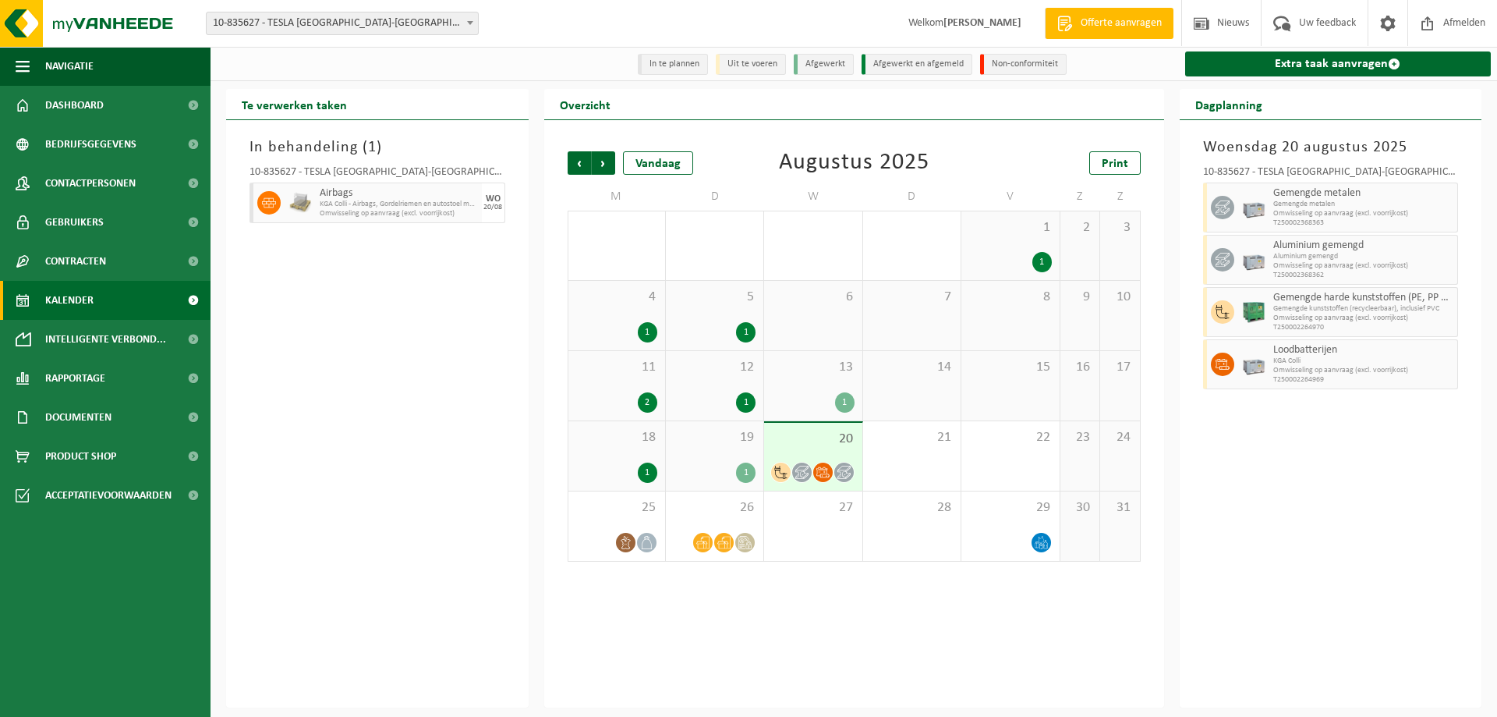 Image resolution: width=1497 pixels, height=717 pixels. What do you see at coordinates (751, 64) in the screenshot?
I see `li: Uit te voeren` at bounding box center [751, 64].